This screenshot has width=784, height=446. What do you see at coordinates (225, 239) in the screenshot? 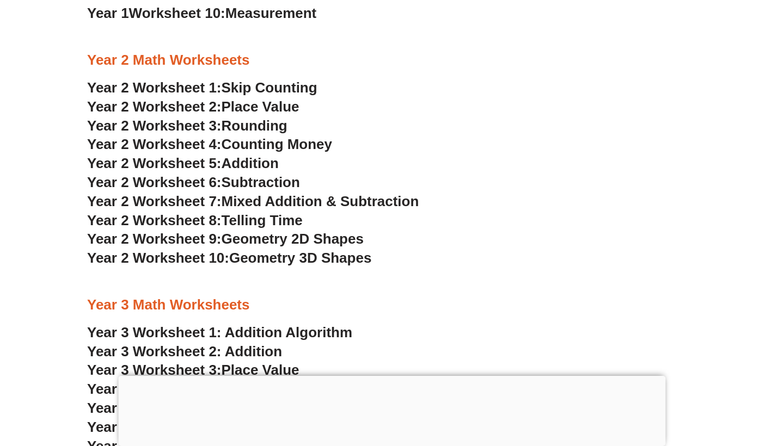
I see `a: Year 2 Worksheet 9:Geometry 2D Shapes` at bounding box center [225, 239].